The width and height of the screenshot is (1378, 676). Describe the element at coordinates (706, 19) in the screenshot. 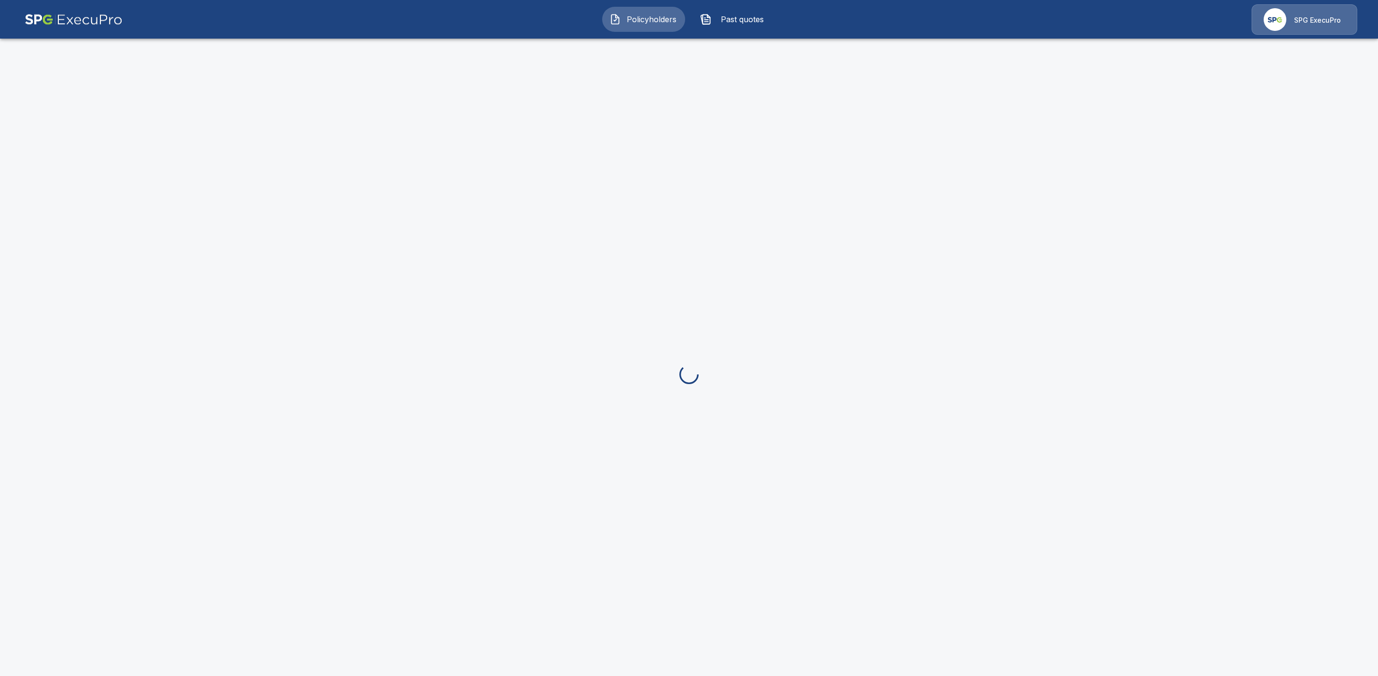

I see `img: Past quotes Icon` at that location.